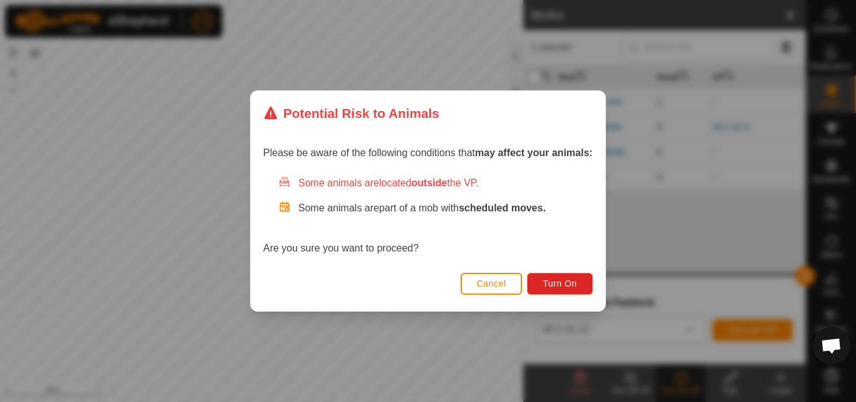  What do you see at coordinates (436, 183) in the screenshot?
I see `div: Some animals are` at bounding box center [436, 183].